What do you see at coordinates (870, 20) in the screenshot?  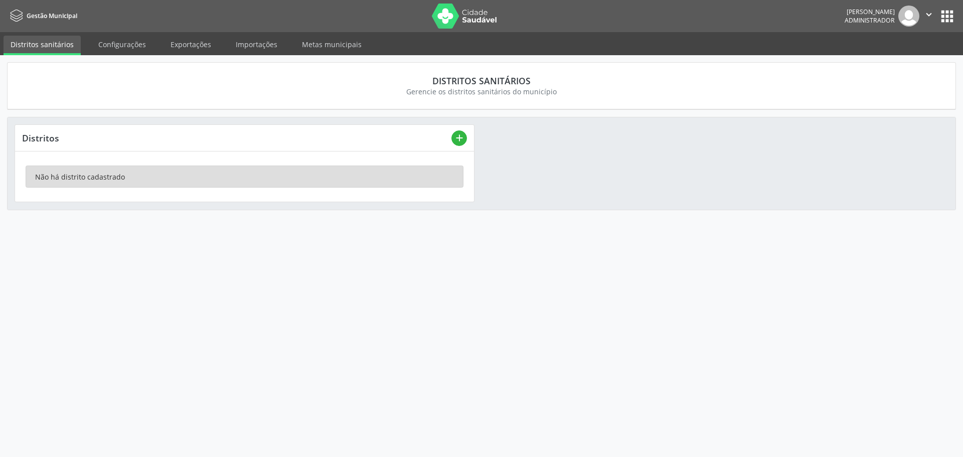 I see `span: Administrador` at bounding box center [870, 20].